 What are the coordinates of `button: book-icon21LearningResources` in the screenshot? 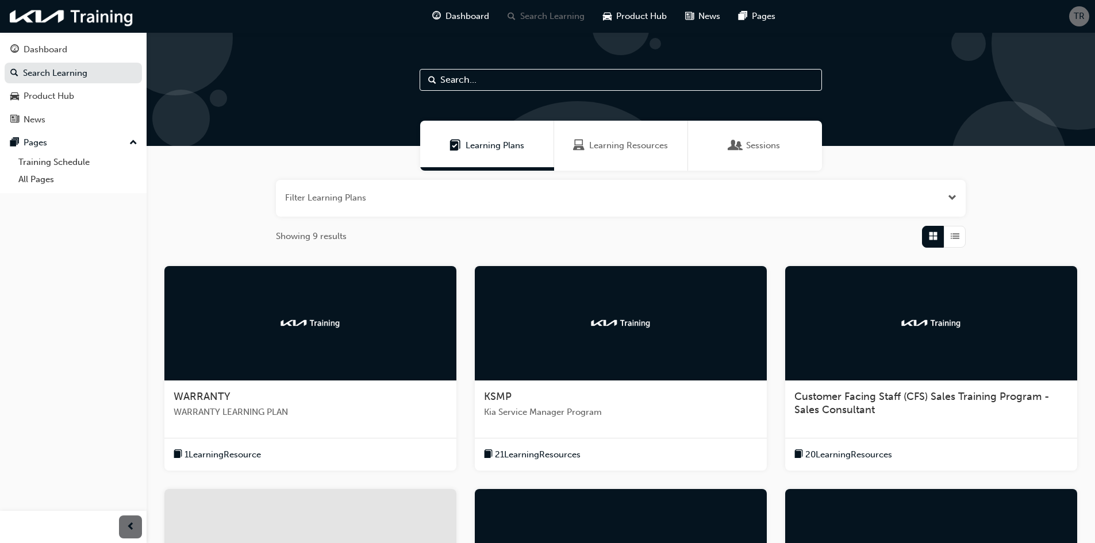 It's located at (532, 455).